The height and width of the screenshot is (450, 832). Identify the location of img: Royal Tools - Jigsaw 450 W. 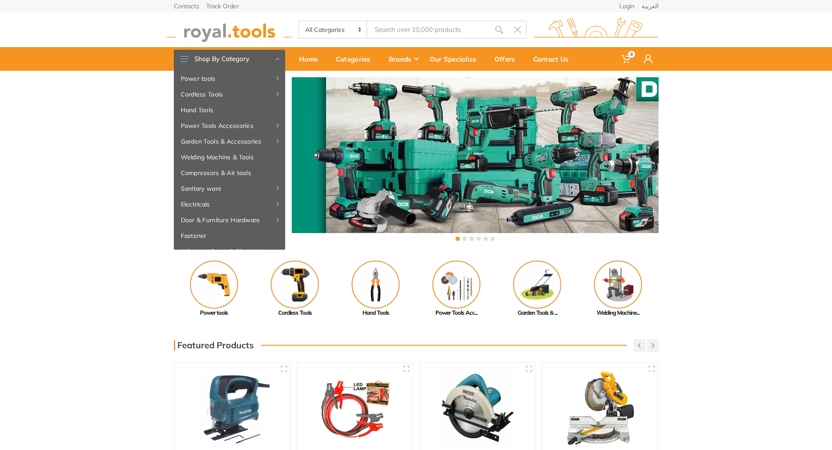
(232, 408).